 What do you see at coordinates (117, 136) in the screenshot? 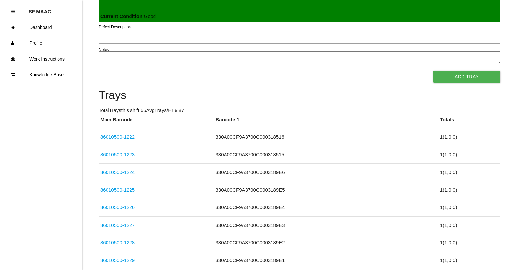
I see `a: 86010500-1222` at bounding box center [117, 136].